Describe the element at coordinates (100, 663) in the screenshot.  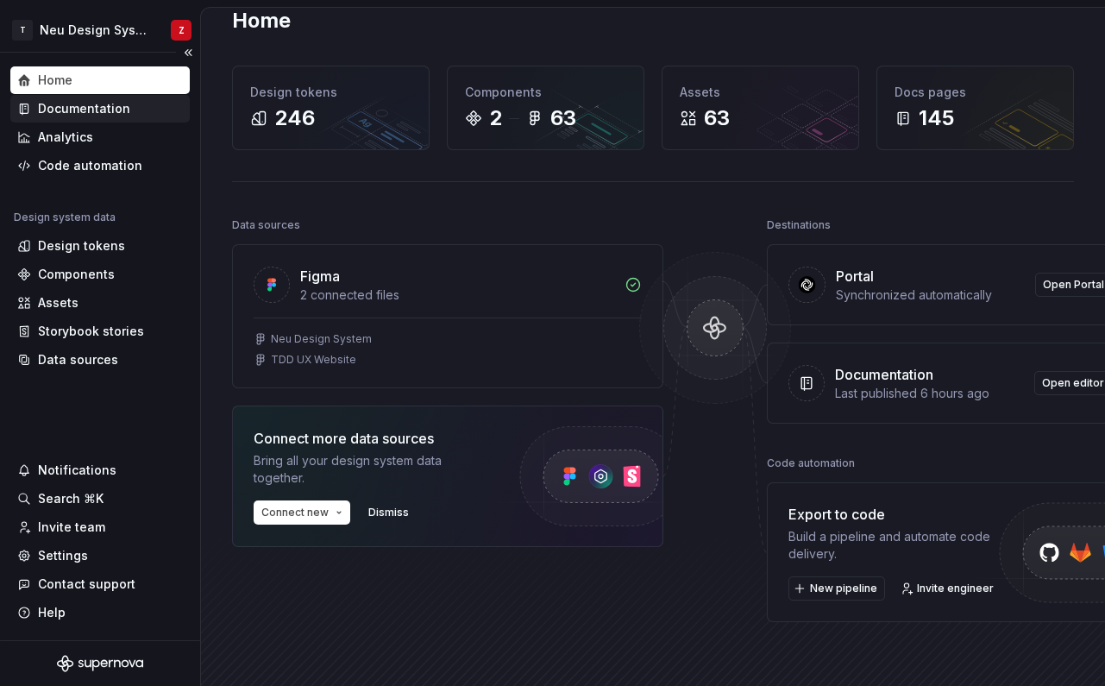
I see `svg: Supernova Logo` at that location.